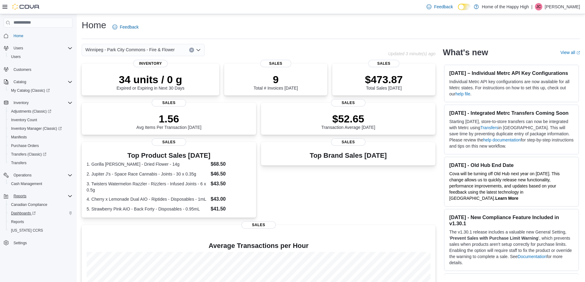 Image resolution: width=585 pixels, height=282 pixels. Describe the element at coordinates (507, 198) in the screenshot. I see `strong: Learn More` at that location.